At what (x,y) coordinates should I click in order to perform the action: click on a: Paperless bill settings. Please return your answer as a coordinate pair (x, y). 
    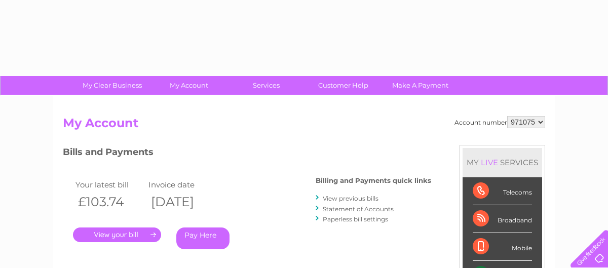
    Looking at the image, I should click on (355, 219).